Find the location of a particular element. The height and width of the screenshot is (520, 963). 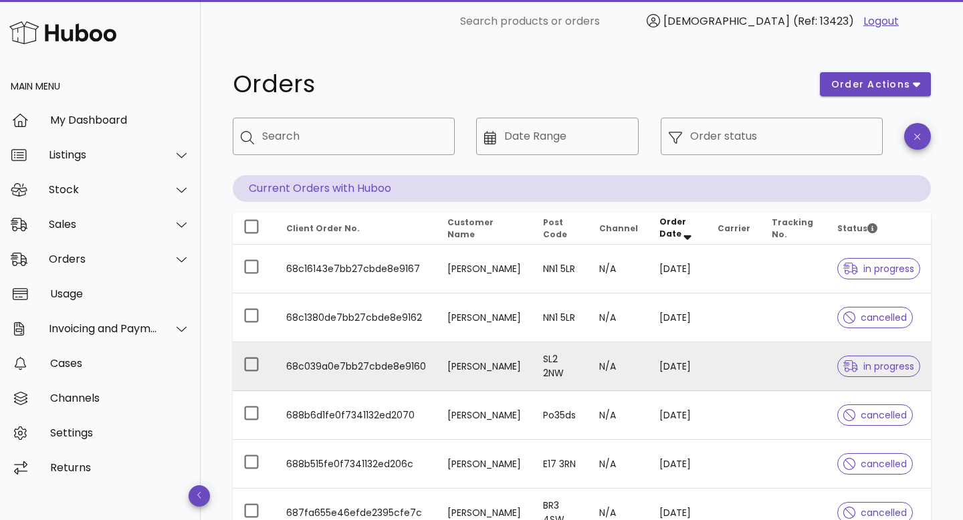

td: 68c039a0e7bb27cbde8e9160 is located at coordinates (356, 366).